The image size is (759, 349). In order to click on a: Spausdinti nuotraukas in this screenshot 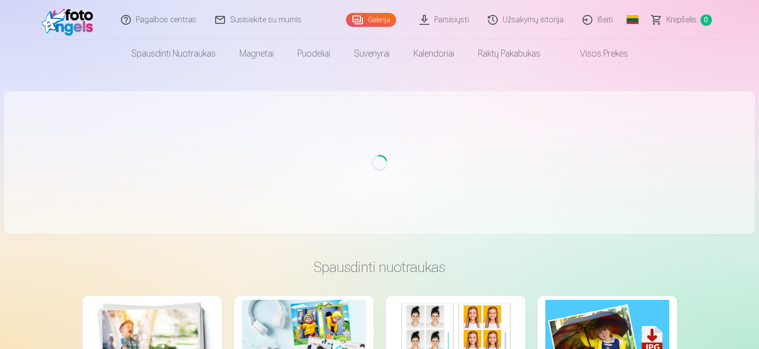, I will do `click(174, 54)`.